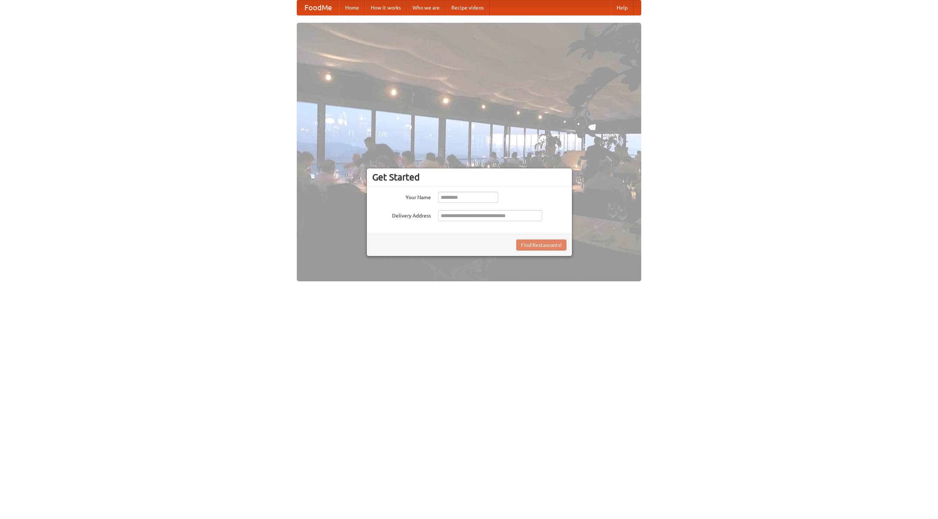 The width and height of the screenshot is (938, 519). What do you see at coordinates (469, 177) in the screenshot?
I see `h3: Get Started` at bounding box center [469, 177].